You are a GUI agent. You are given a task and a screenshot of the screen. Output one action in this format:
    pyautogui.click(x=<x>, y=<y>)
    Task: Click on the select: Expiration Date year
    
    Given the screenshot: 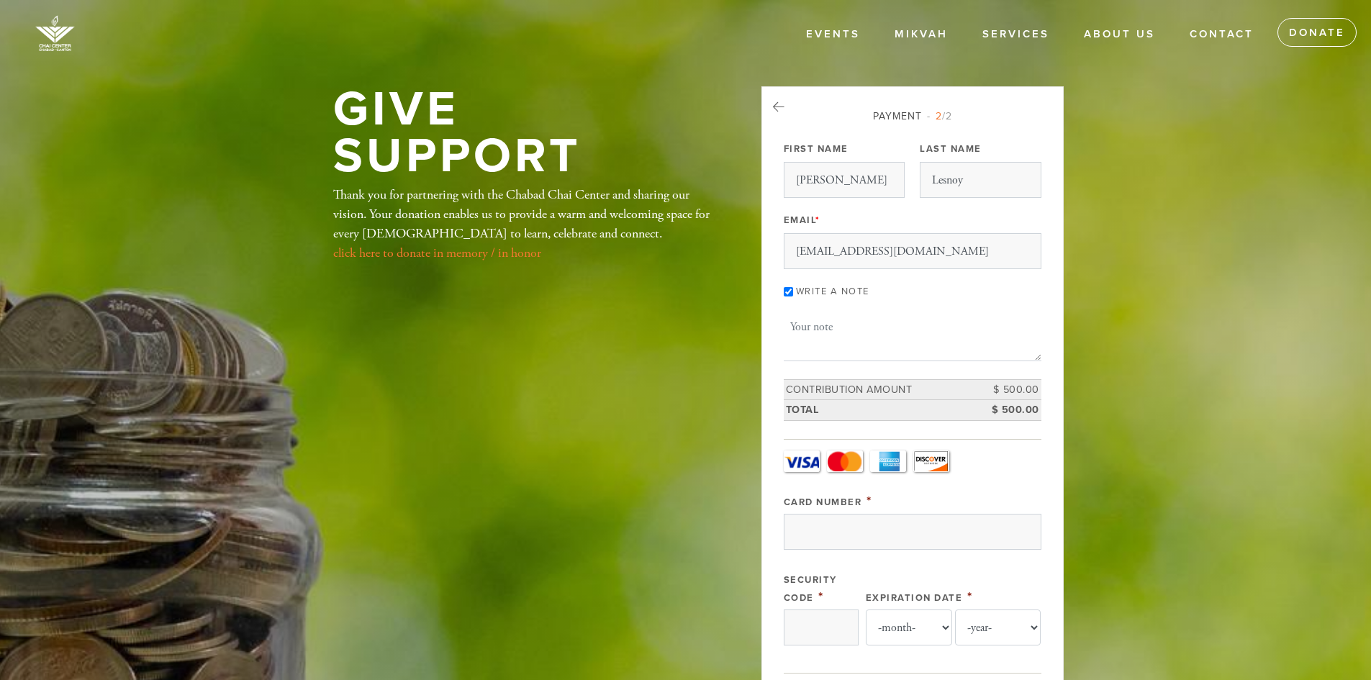 What is the action you would take?
    pyautogui.click(x=999, y=628)
    